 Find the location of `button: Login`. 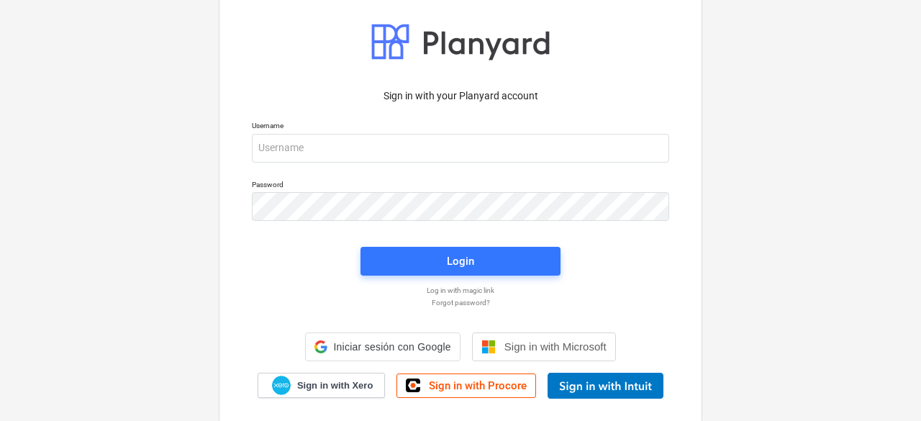

button: Login is located at coordinates (460, 261).